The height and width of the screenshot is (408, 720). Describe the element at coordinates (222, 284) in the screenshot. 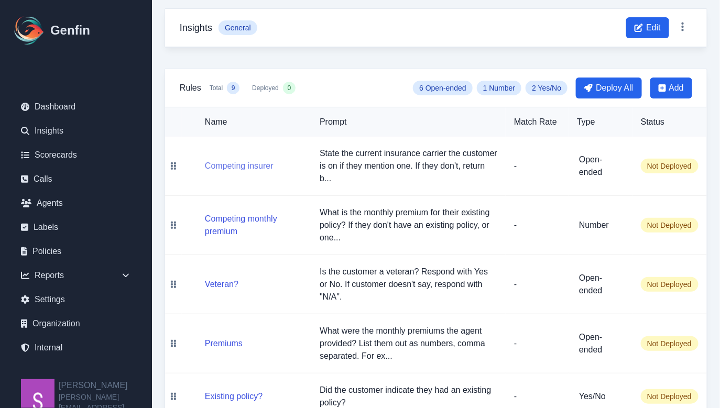

I see `a: Veteran?` at that location.